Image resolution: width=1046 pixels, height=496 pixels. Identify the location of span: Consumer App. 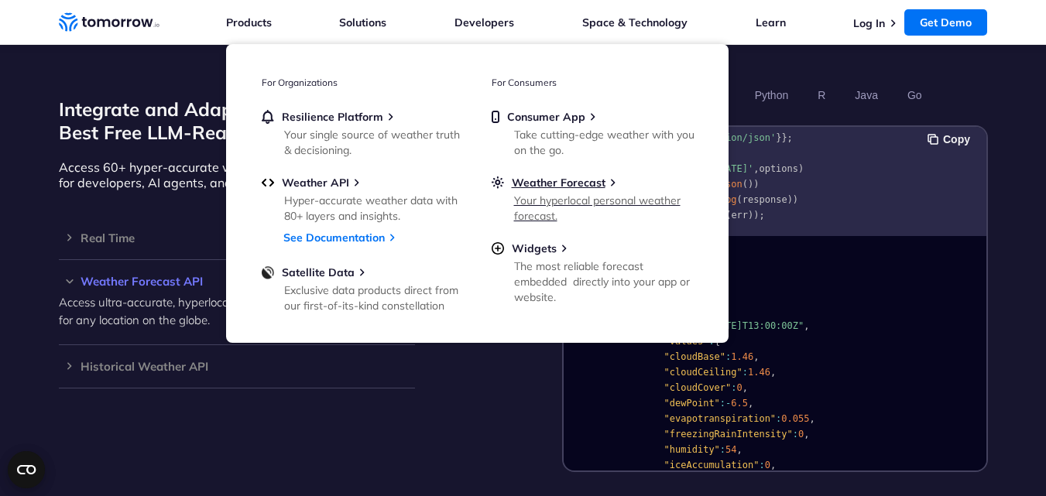
(546, 117).